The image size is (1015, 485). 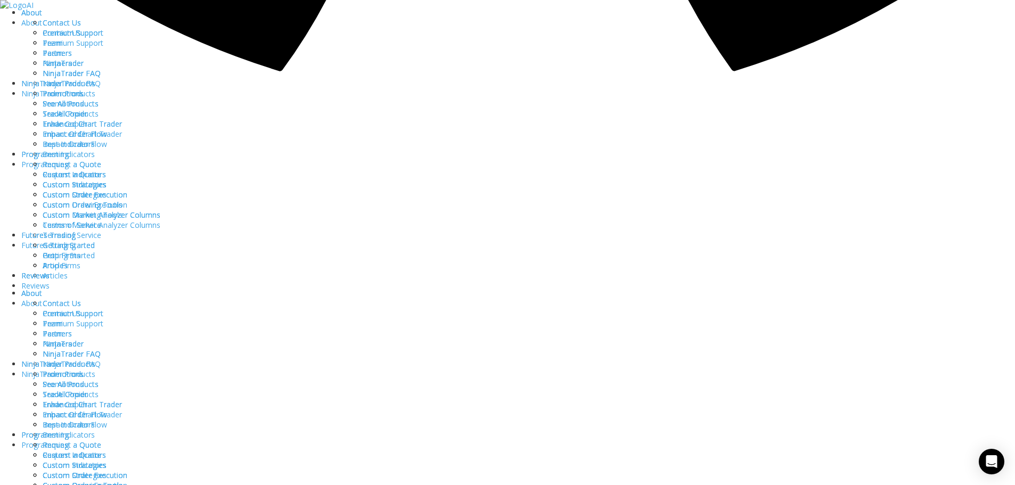 What do you see at coordinates (69, 245) in the screenshot?
I see `a: Getting Started` at bounding box center [69, 245].